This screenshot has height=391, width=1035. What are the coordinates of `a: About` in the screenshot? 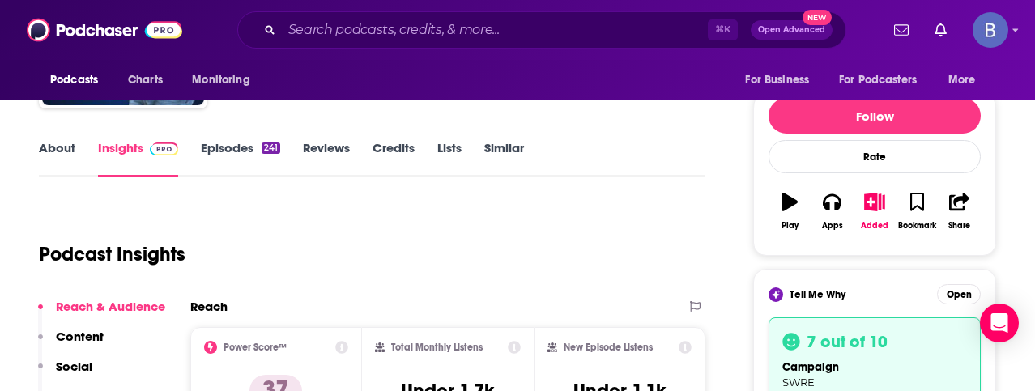 It's located at (57, 159).